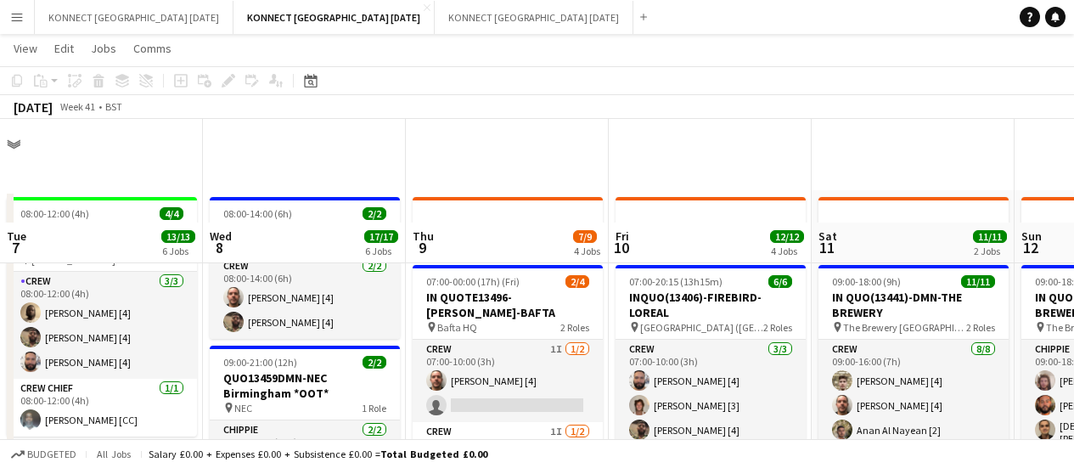  Describe the element at coordinates (243, 408) in the screenshot. I see `span: NEC` at that location.